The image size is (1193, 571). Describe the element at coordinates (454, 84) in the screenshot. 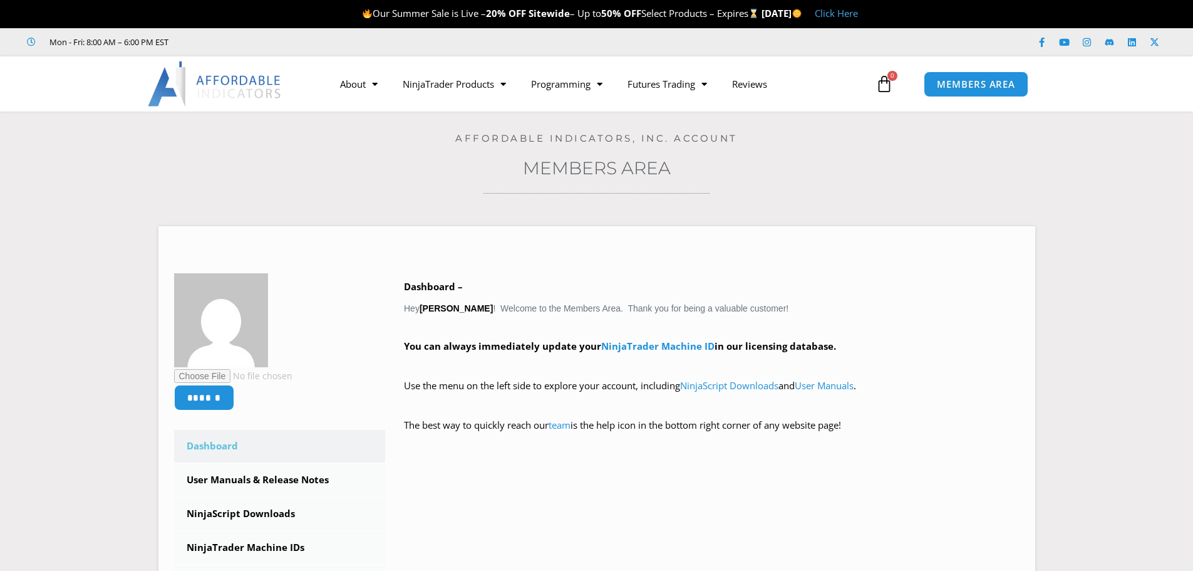

I see `a: NinjaTrader Products` at that location.